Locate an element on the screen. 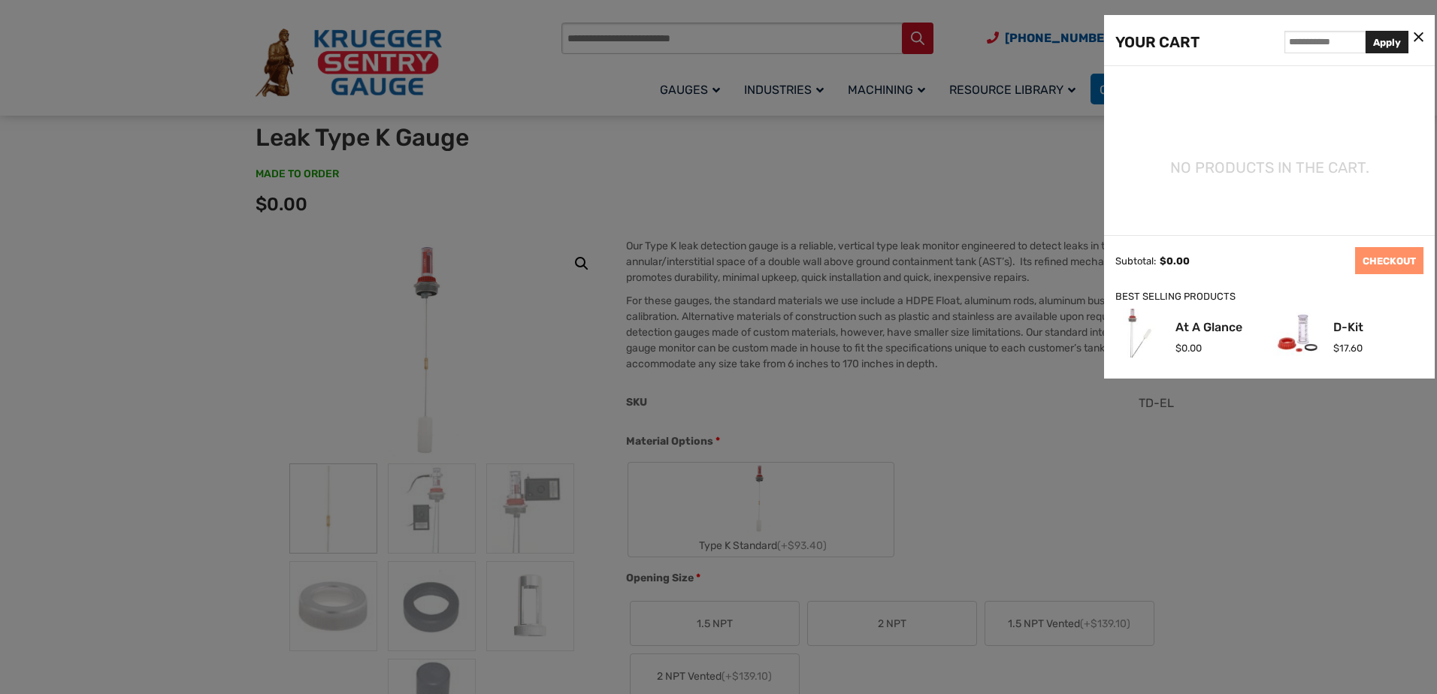 The width and height of the screenshot is (1437, 694). a: CHECKOUT is located at coordinates (1389, 261).